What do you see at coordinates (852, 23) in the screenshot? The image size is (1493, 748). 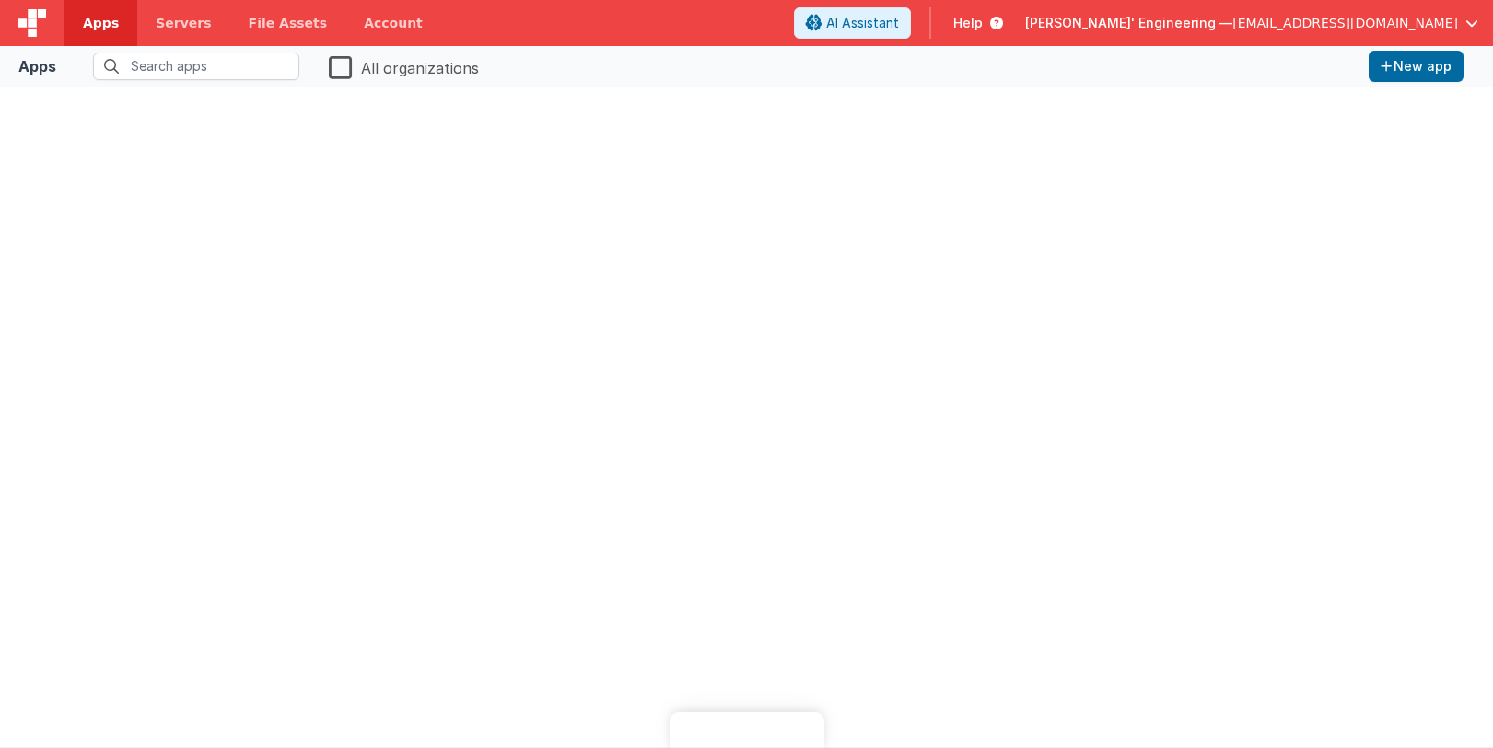 I see `button: AI Assistant` at bounding box center [852, 23].